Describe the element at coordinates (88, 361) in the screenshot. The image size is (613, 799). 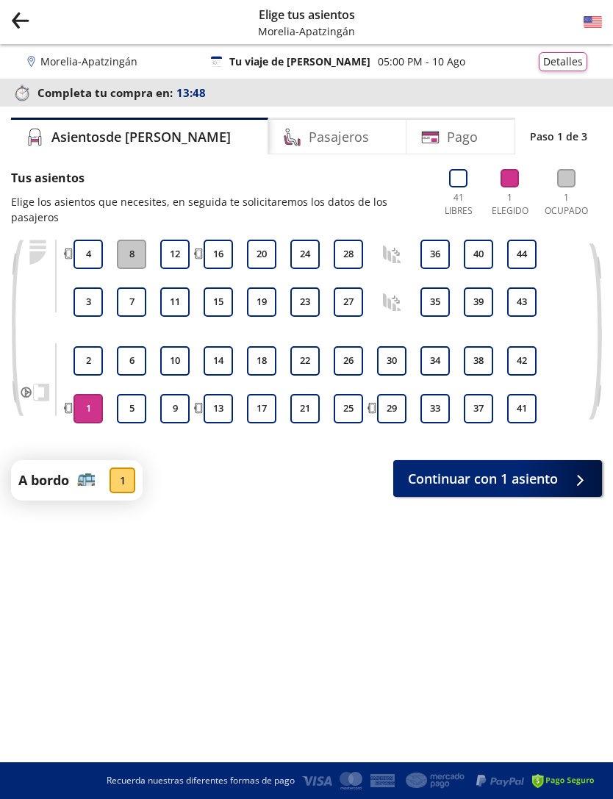
I see `button: 2` at that location.